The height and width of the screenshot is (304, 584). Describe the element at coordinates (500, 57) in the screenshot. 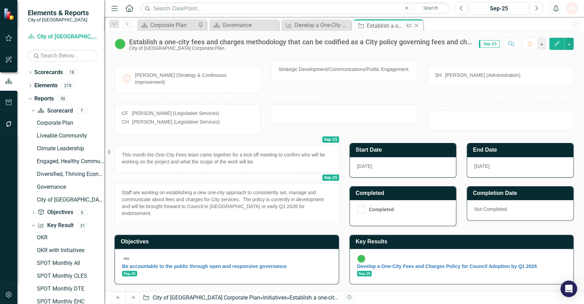

I see `h3: Accountable (Person ultimately accountable for the work, typically a Director)` at that location.